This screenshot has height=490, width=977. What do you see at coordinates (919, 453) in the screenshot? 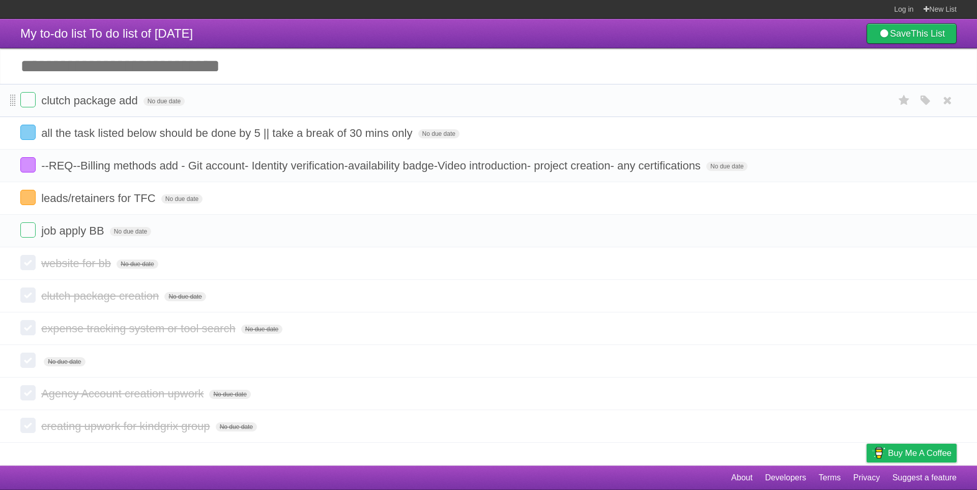
I see `span: Buy me a coffee` at bounding box center [919, 453].